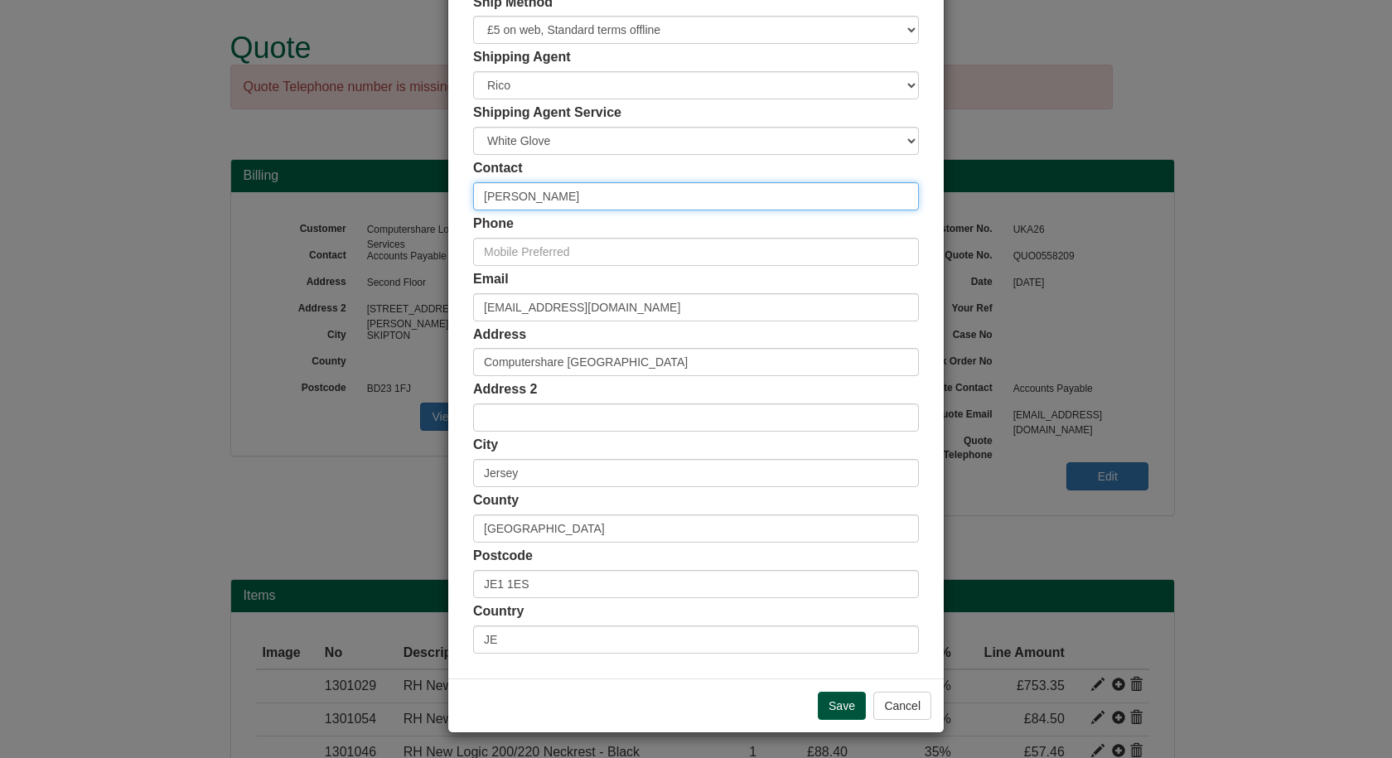 The width and height of the screenshot is (1392, 758). I want to click on label: Address 2, so click(505, 389).